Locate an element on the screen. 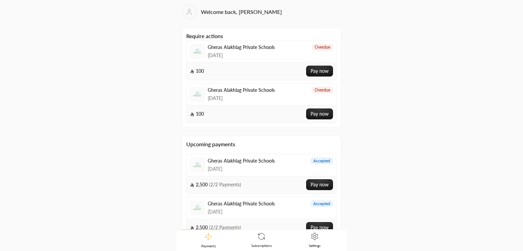 Image resolution: width=523 pixels, height=251 pixels. span: Payments is located at coordinates (208, 246).